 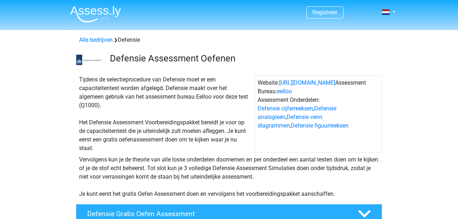 I want to click on a: Defensie figuurreeksen, so click(x=319, y=126).